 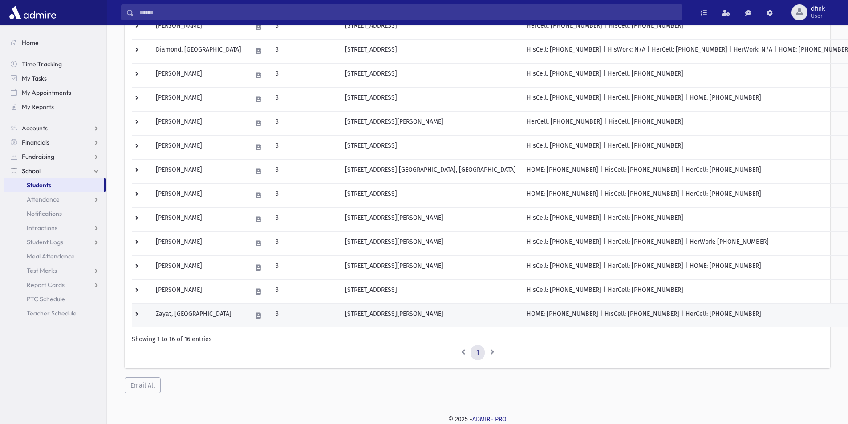 What do you see at coordinates (55, 214) in the screenshot?
I see `a: Notifications` at bounding box center [55, 214].